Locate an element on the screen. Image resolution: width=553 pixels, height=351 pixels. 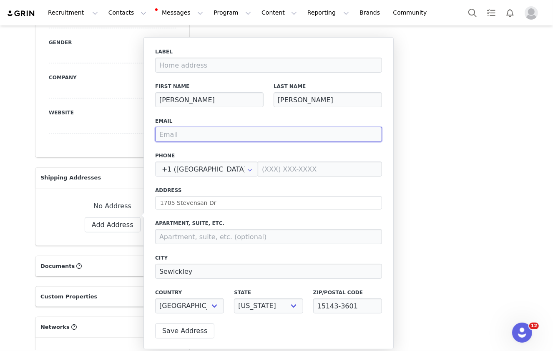
label: Website is located at coordinates (112, 113).